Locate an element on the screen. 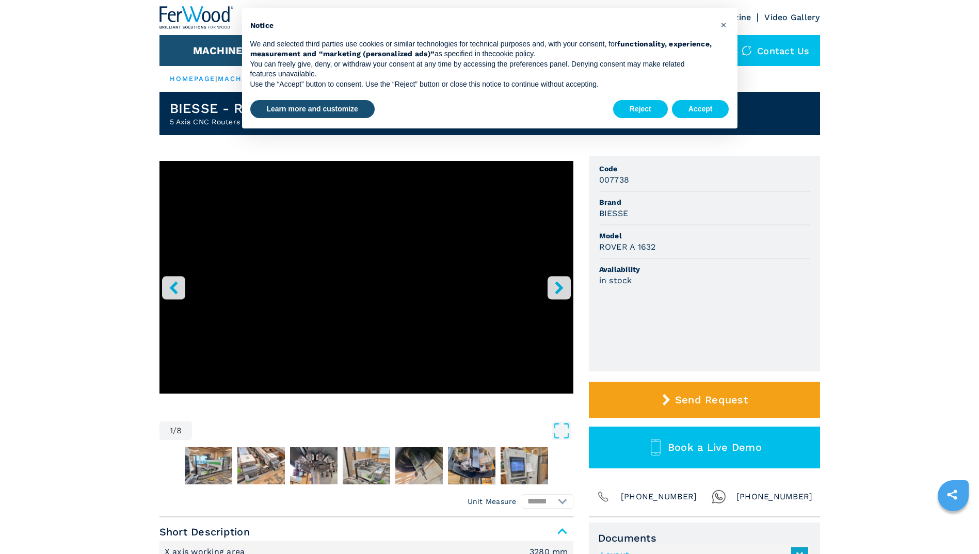 This screenshot has width=979, height=554. img: c08c98a00d09e44a8a454aa1c0a95560 is located at coordinates (314, 466).